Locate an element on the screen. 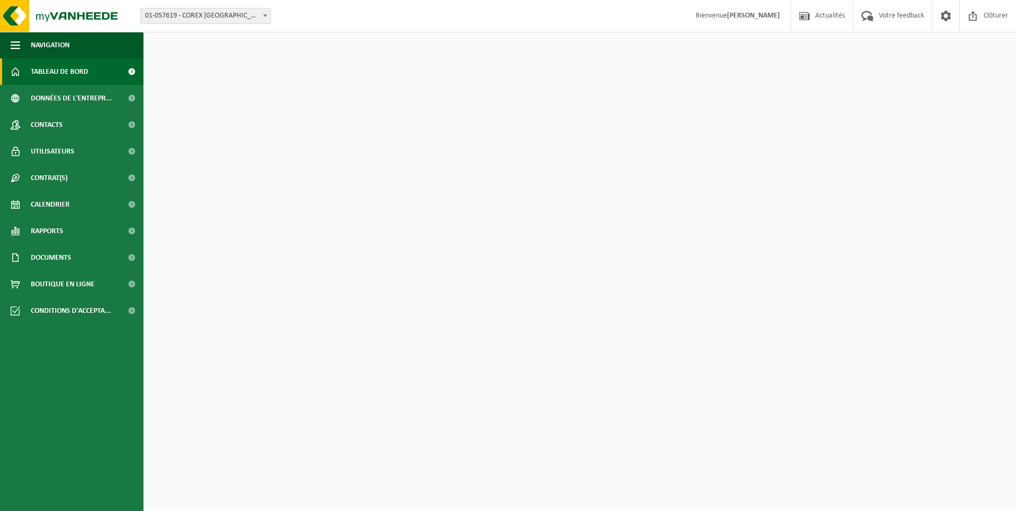  span: Conditions d'accepta... is located at coordinates (71, 311).